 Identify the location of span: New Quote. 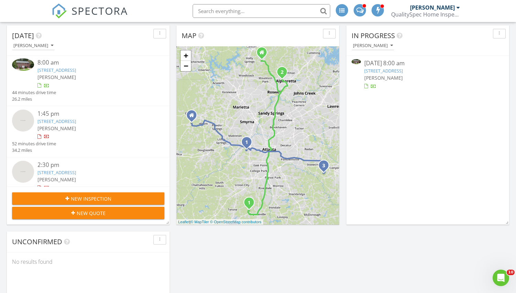
(91, 213).